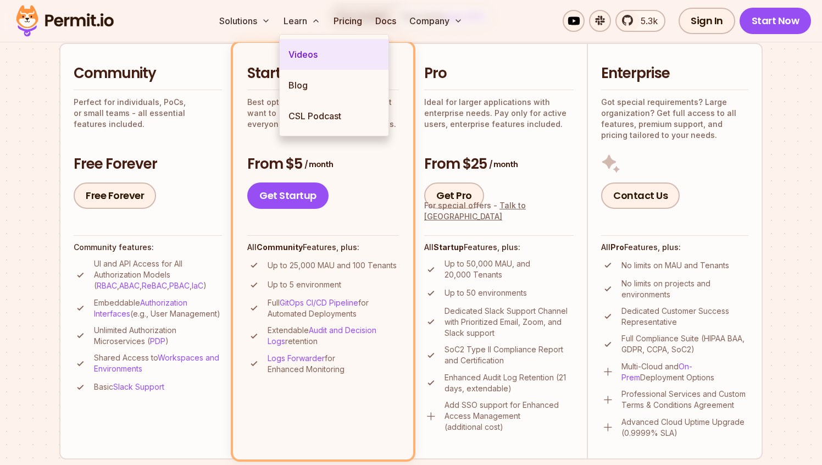  What do you see at coordinates (323, 74) in the screenshot?
I see `h2: Startup` at bounding box center [323, 74].